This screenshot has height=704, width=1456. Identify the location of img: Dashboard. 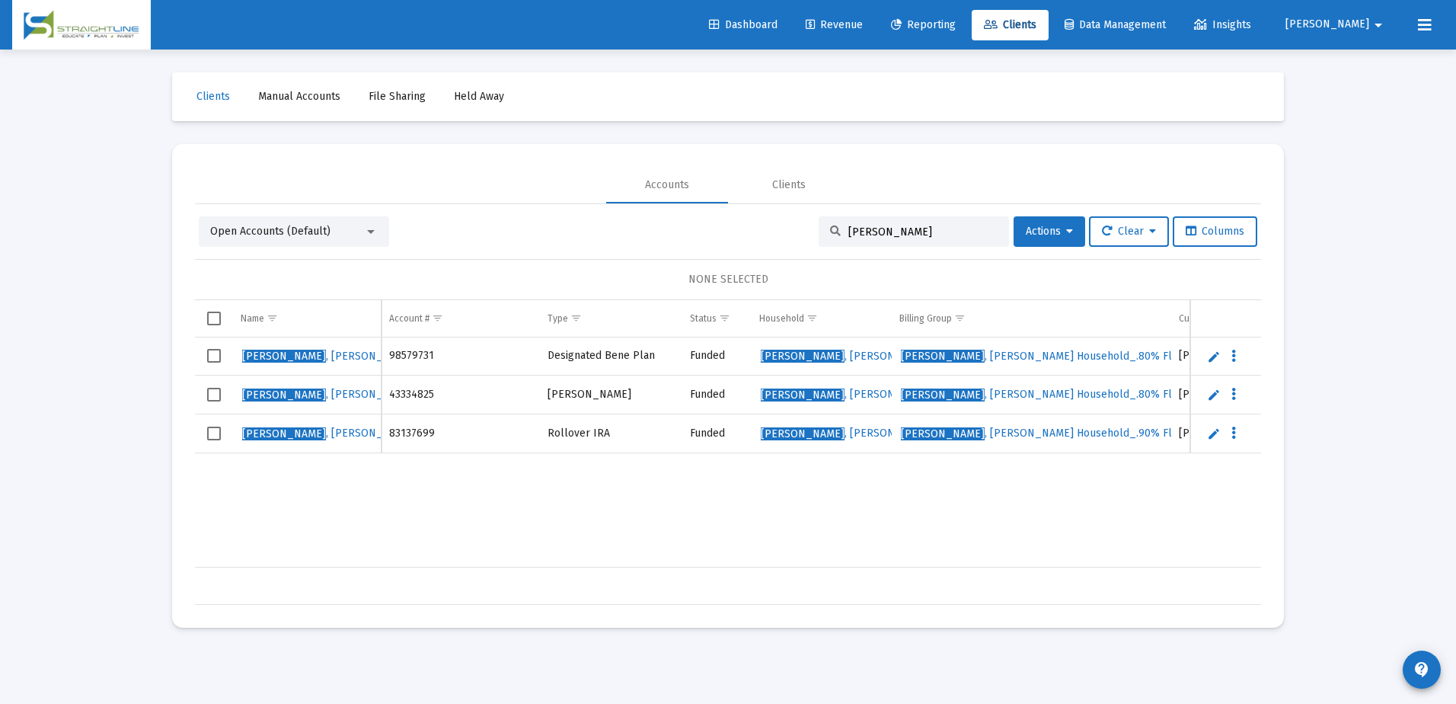
(81, 25).